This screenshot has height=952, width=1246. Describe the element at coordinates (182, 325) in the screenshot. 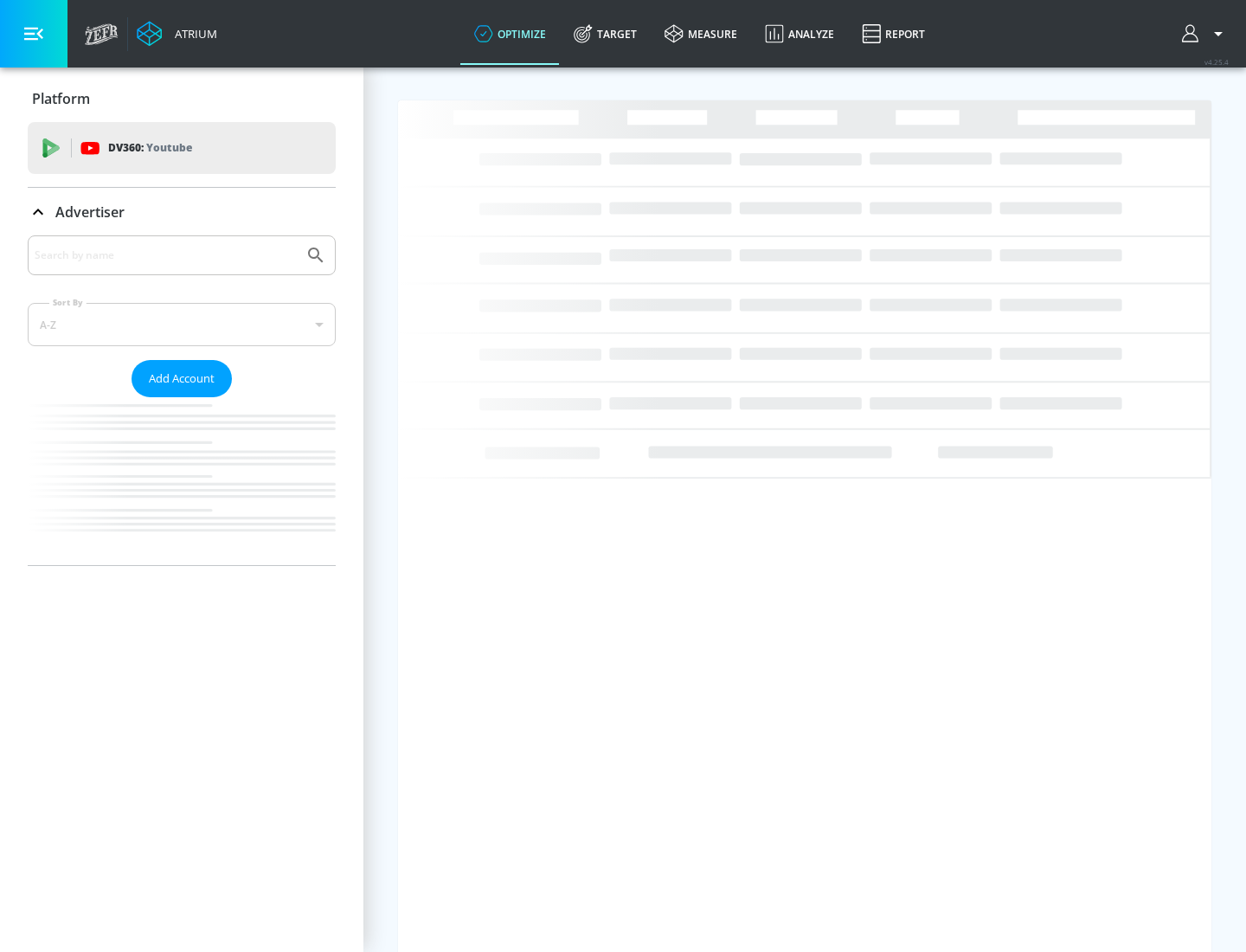

I see `div: A-Z` at that location.